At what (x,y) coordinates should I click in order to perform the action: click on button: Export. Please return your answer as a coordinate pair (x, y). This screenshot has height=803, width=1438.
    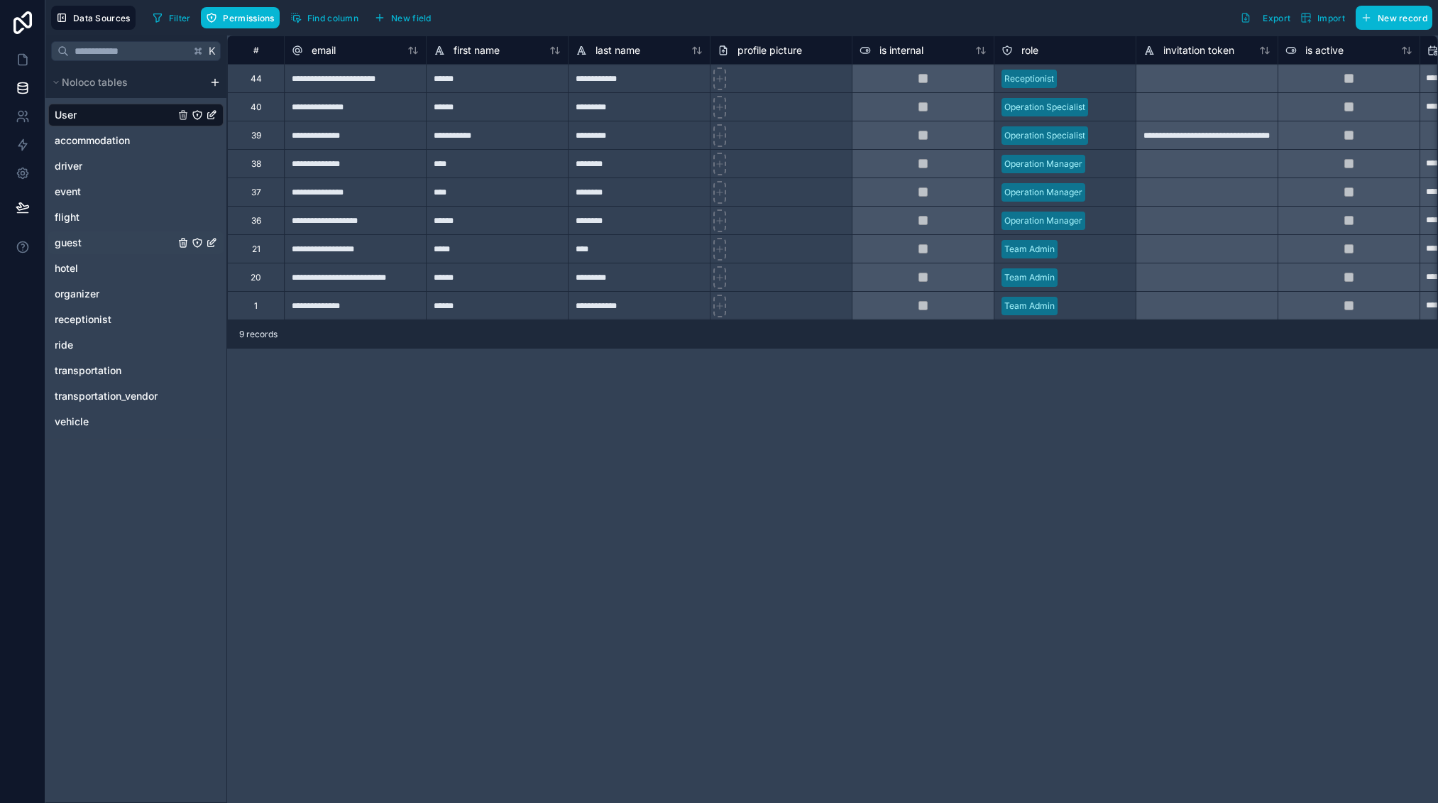
    Looking at the image, I should click on (1265, 18).